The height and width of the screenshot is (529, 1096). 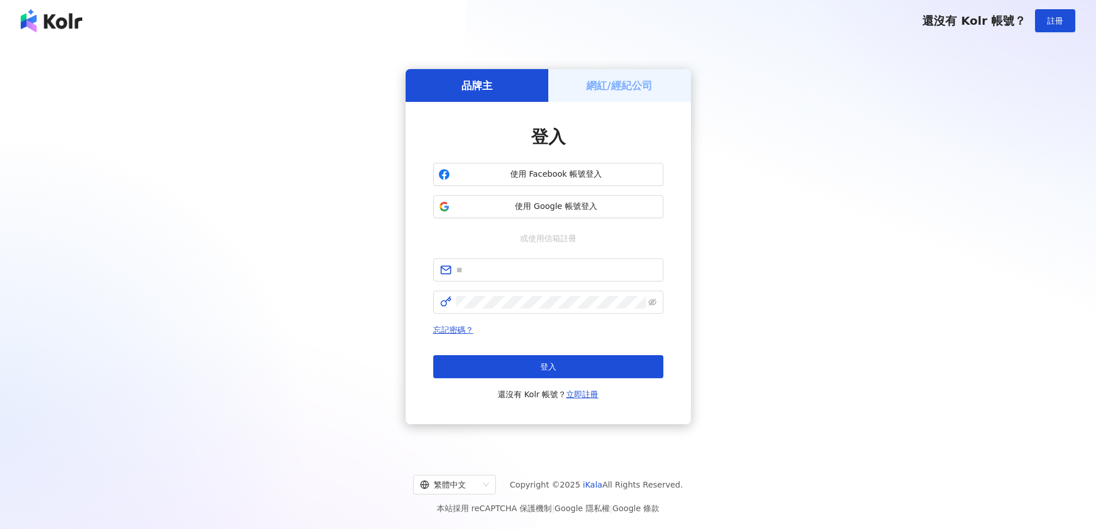 I want to click on span: 或使用信箱註冊, so click(x=548, y=238).